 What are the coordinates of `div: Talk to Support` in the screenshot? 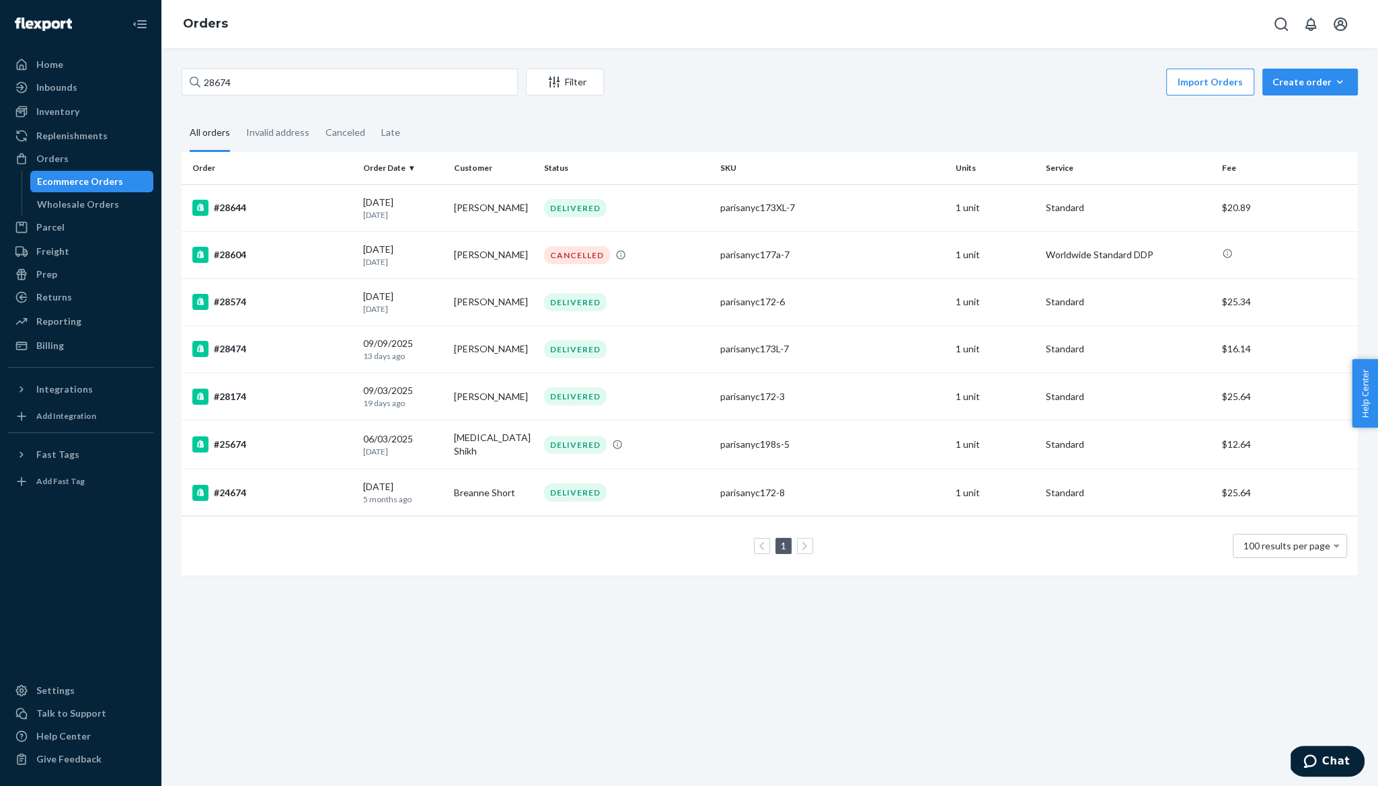 It's located at (71, 713).